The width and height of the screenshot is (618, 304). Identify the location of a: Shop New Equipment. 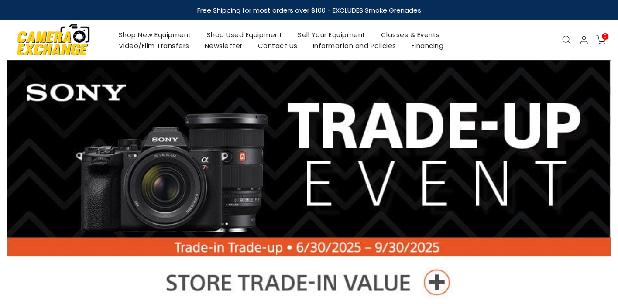
(155, 34).